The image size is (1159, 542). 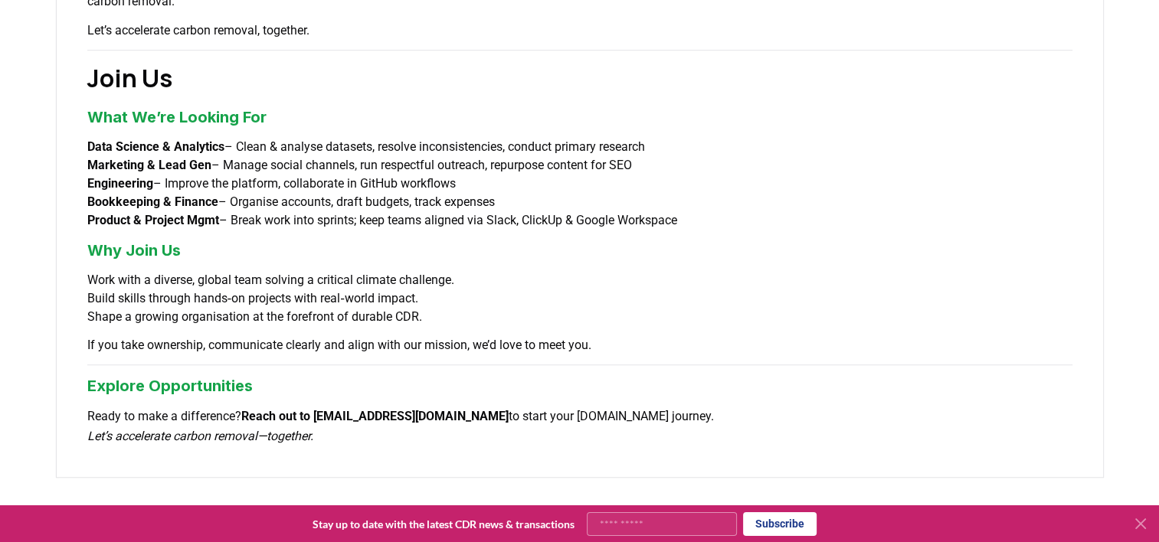 I want to click on li: Work with a diverse, global team solving a critical climate challenge., so click(x=580, y=280).